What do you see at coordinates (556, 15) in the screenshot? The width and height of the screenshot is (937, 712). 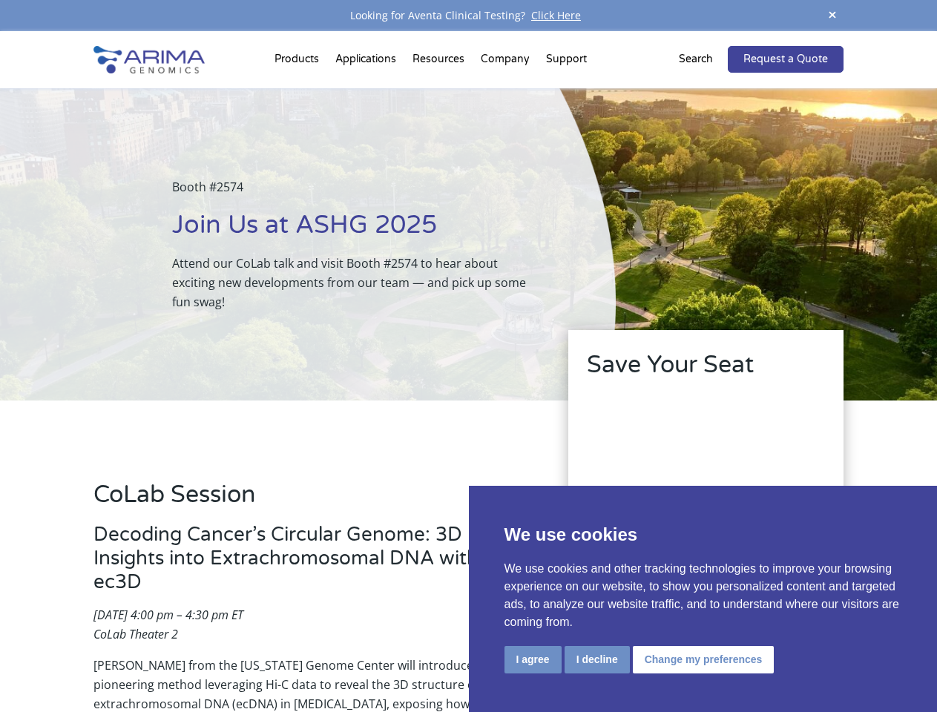 I see `a: Click Here` at bounding box center [556, 15].